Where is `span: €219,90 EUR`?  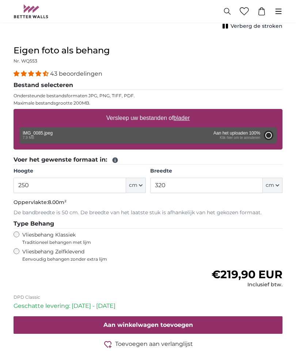 span: €219,90 EUR is located at coordinates (247, 274).